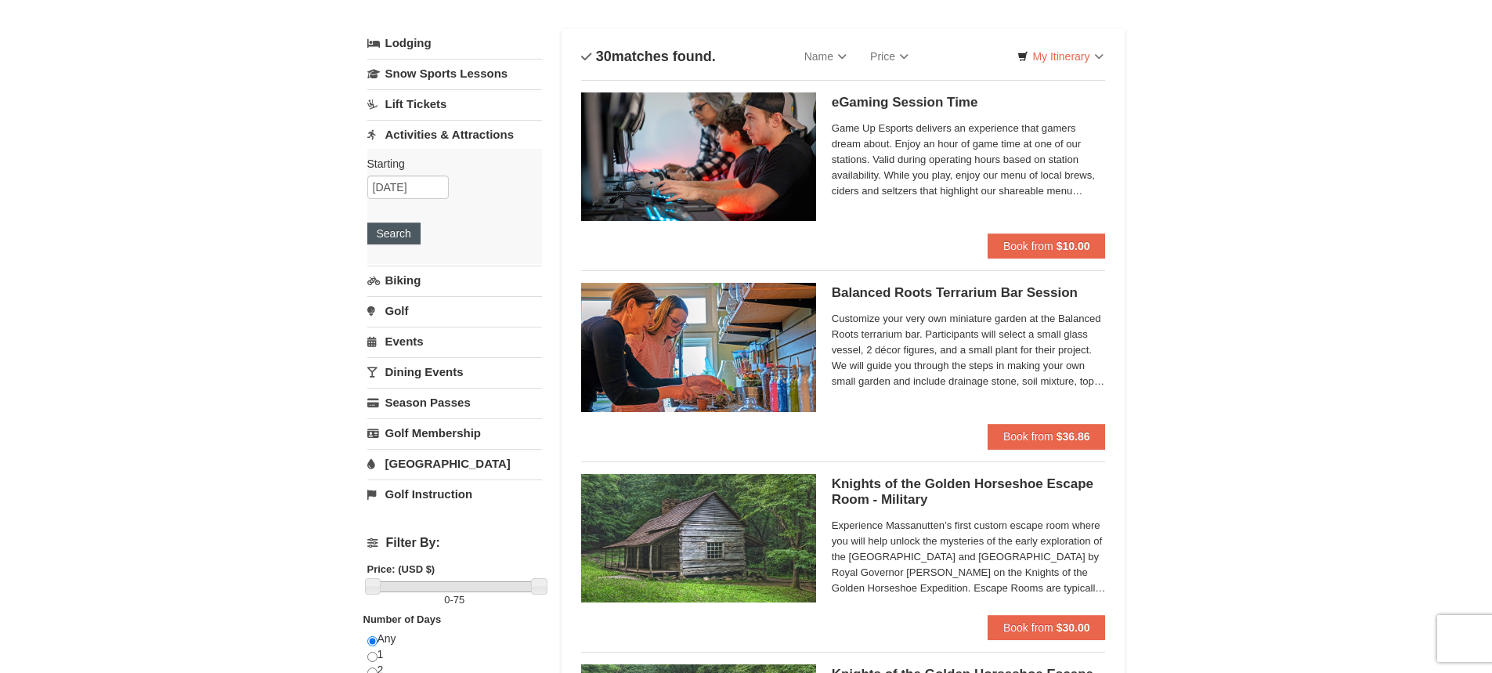  Describe the element at coordinates (454, 73) in the screenshot. I see `a: Snow Sports Lessons` at that location.